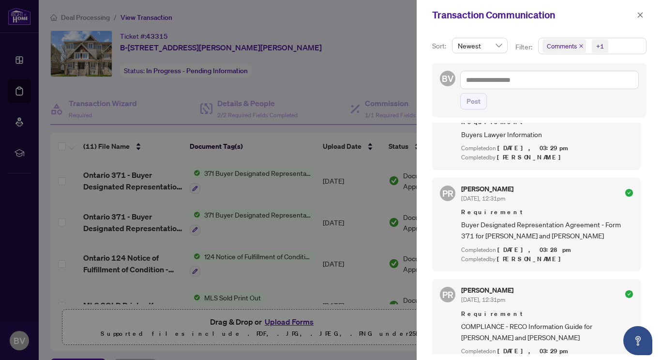 Image resolution: width=662 pixels, height=360 pixels. What do you see at coordinates (638, 340) in the screenshot?
I see `button: Open asap` at bounding box center [638, 340].